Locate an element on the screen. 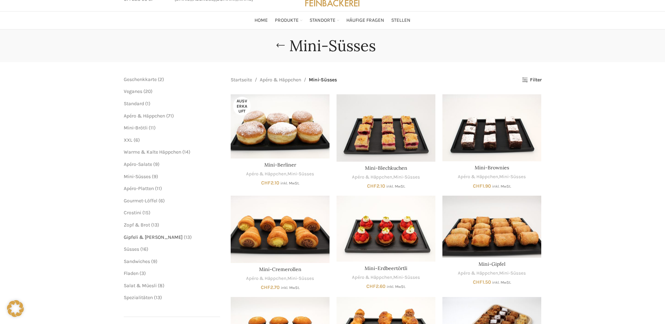  span: 15 is located at coordinates (146, 212).